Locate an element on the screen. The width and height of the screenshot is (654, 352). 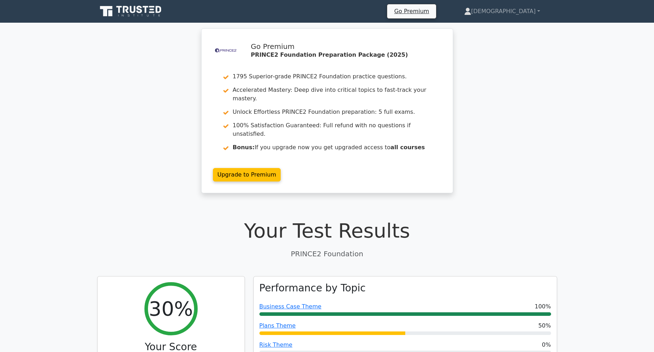
span: 100% is located at coordinates (543, 307).